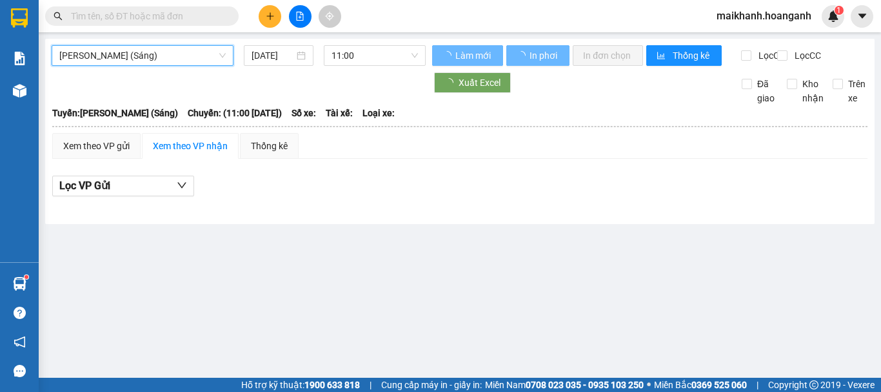 The height and width of the screenshot is (392, 881). What do you see at coordinates (764, 15) in the screenshot?
I see `span: maikhanh.hoanganh` at bounding box center [764, 15].